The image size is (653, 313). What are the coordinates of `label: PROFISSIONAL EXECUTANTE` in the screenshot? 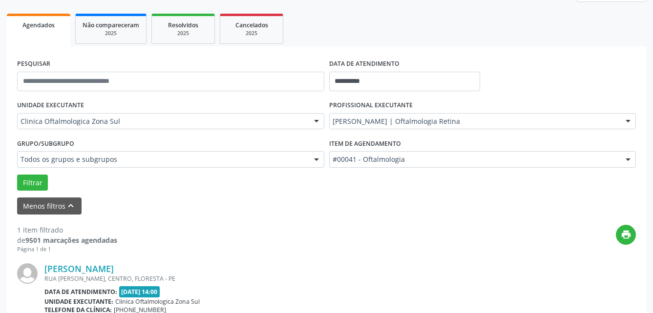 It's located at (370, 105).